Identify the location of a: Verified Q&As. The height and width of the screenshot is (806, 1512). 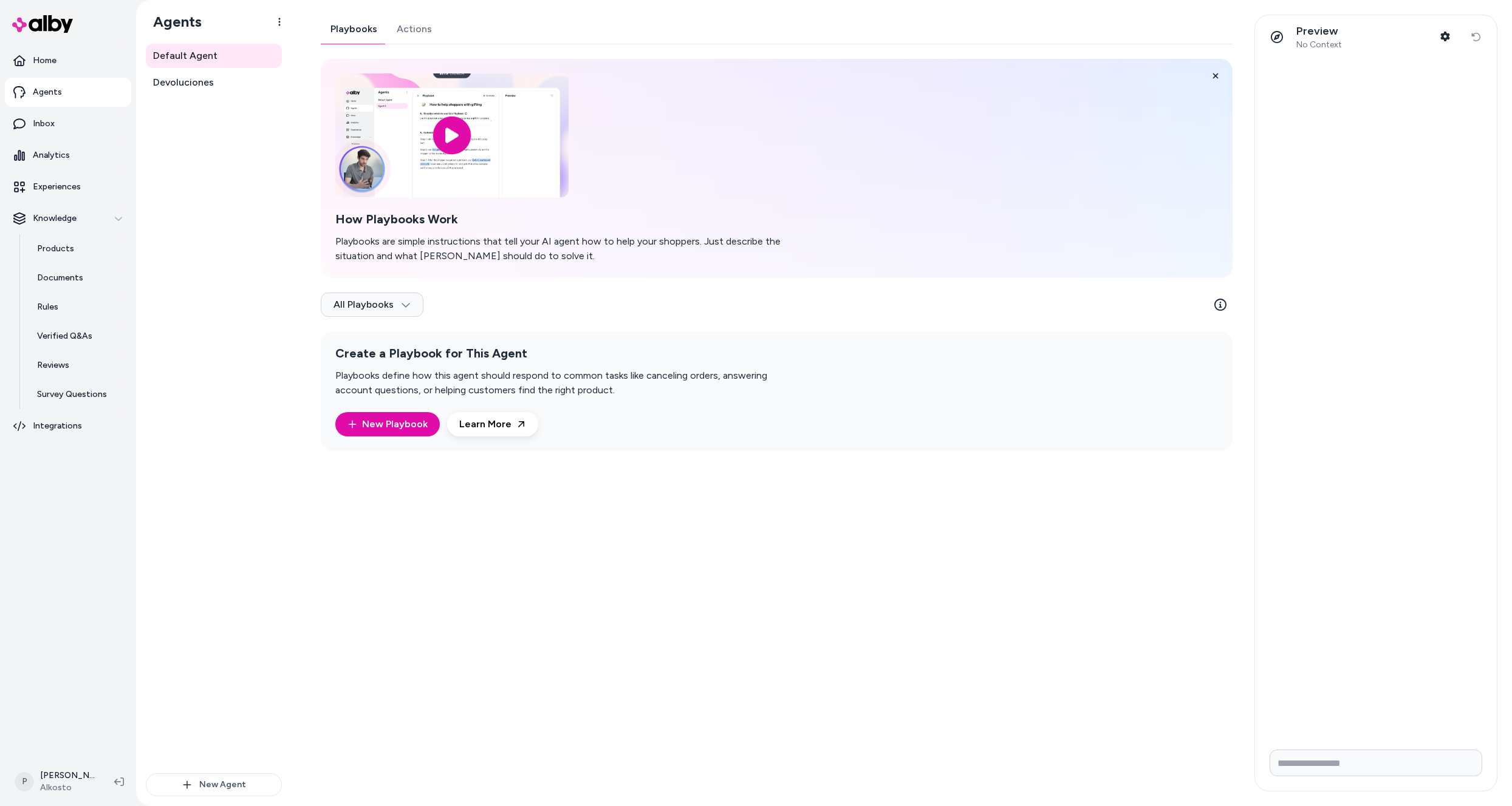
(78, 337).